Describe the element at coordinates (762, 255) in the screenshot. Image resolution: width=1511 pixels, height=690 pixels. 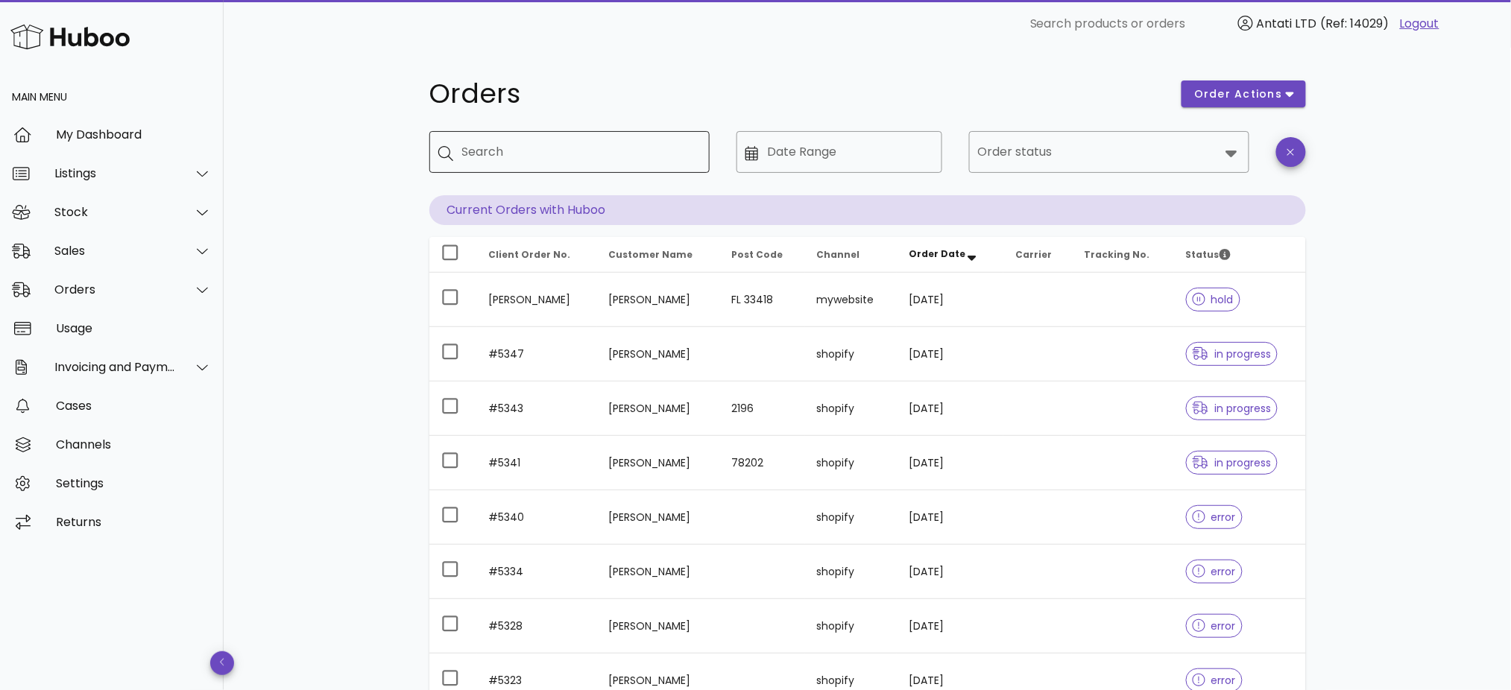
I see `th: Post Code` at that location.